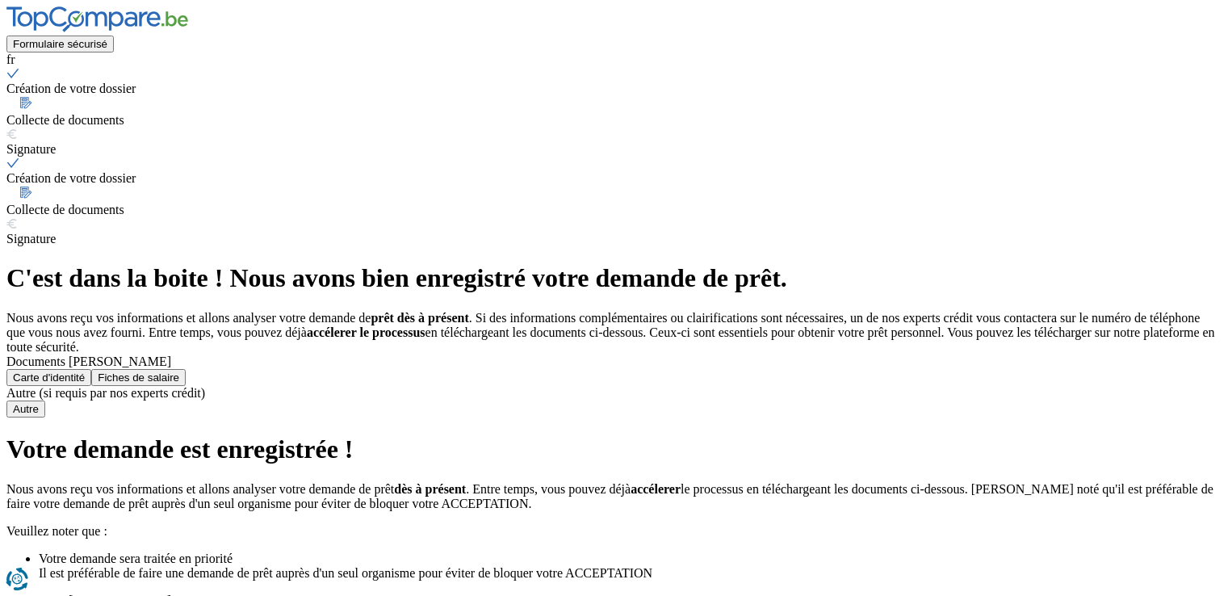  What do you see at coordinates (26, 409) in the screenshot?
I see `button: Autre` at bounding box center [26, 409].